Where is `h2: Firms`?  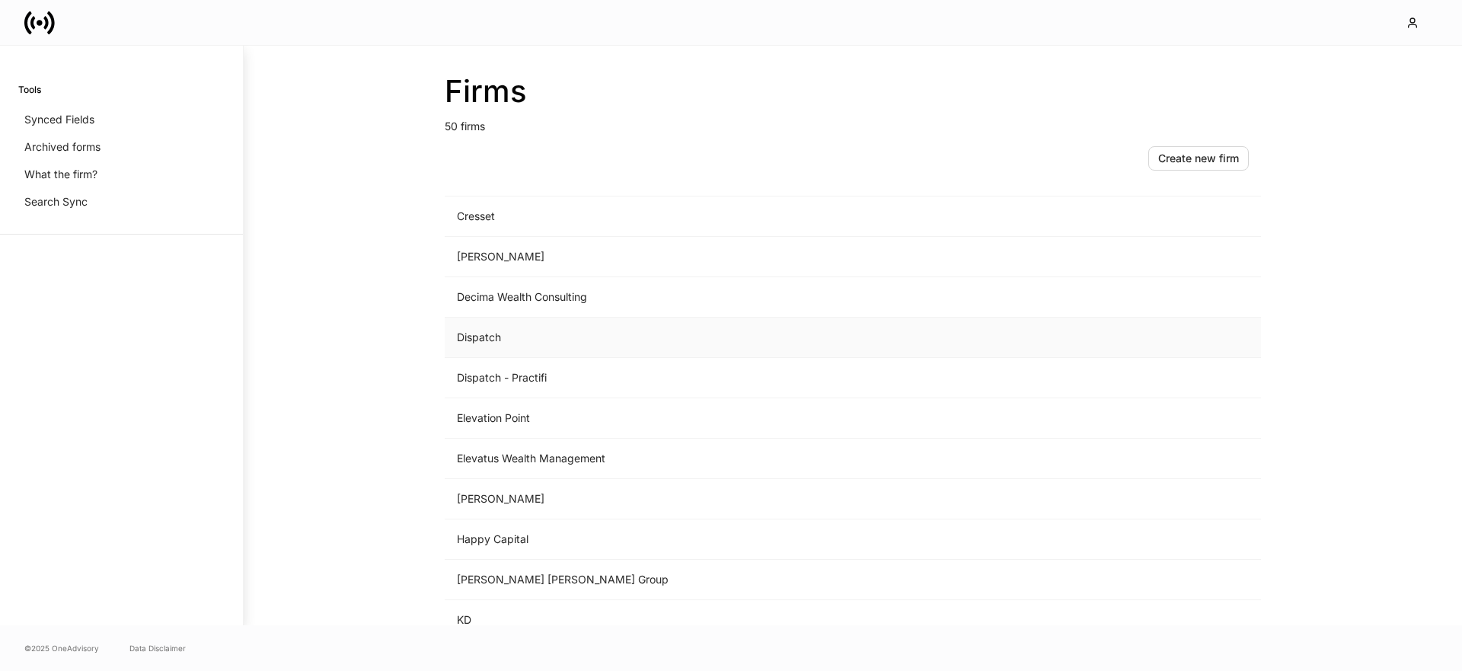 h2: Firms is located at coordinates (853, 91).